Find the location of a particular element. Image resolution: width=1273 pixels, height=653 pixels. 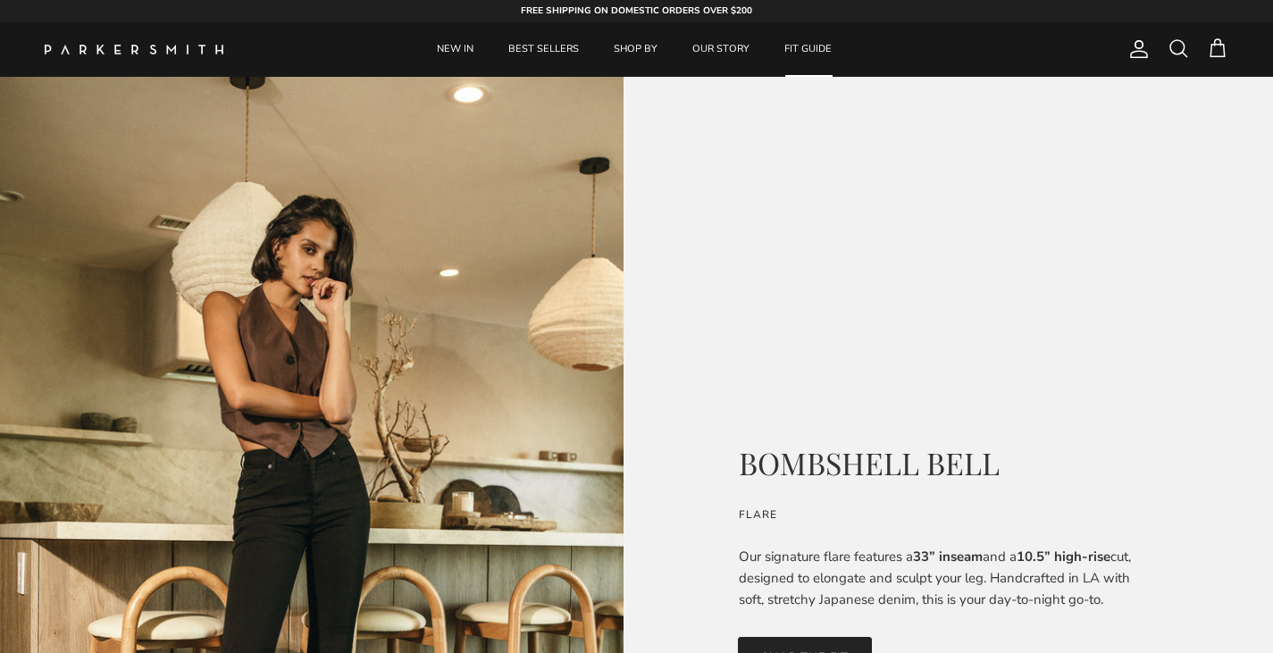

div: FLARE is located at coordinates (948, 516).